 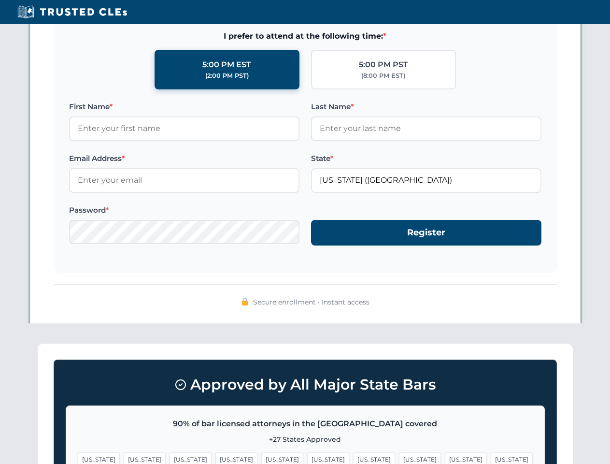 What do you see at coordinates (426, 180) in the screenshot?
I see `input: Florida (FL)` at bounding box center [426, 180].